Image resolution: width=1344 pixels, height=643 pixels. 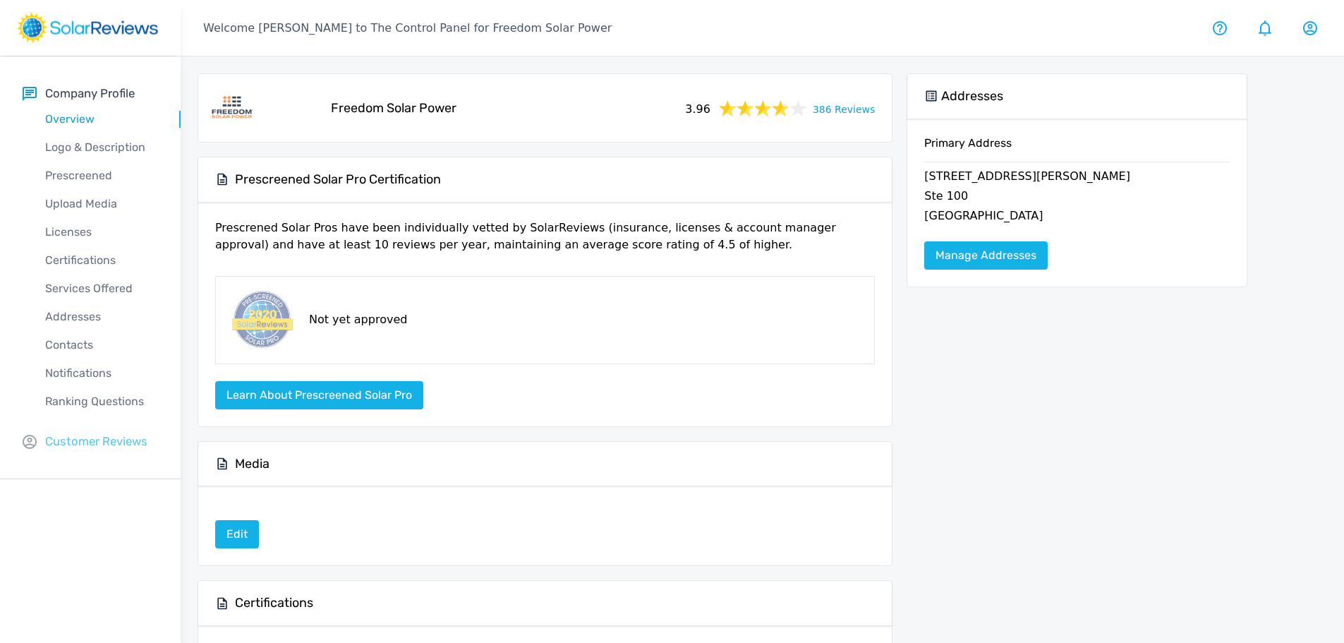 What do you see at coordinates (986, 255) in the screenshot?
I see `a: Manage Addresses` at bounding box center [986, 255].